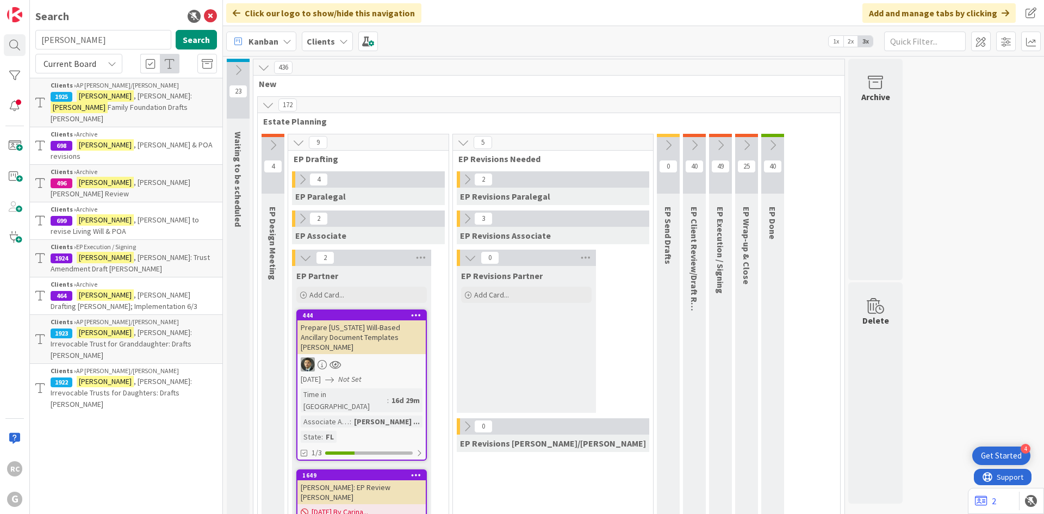  What do you see at coordinates (549, 159) in the screenshot?
I see `span: EP Revisions Needed` at bounding box center [549, 159].